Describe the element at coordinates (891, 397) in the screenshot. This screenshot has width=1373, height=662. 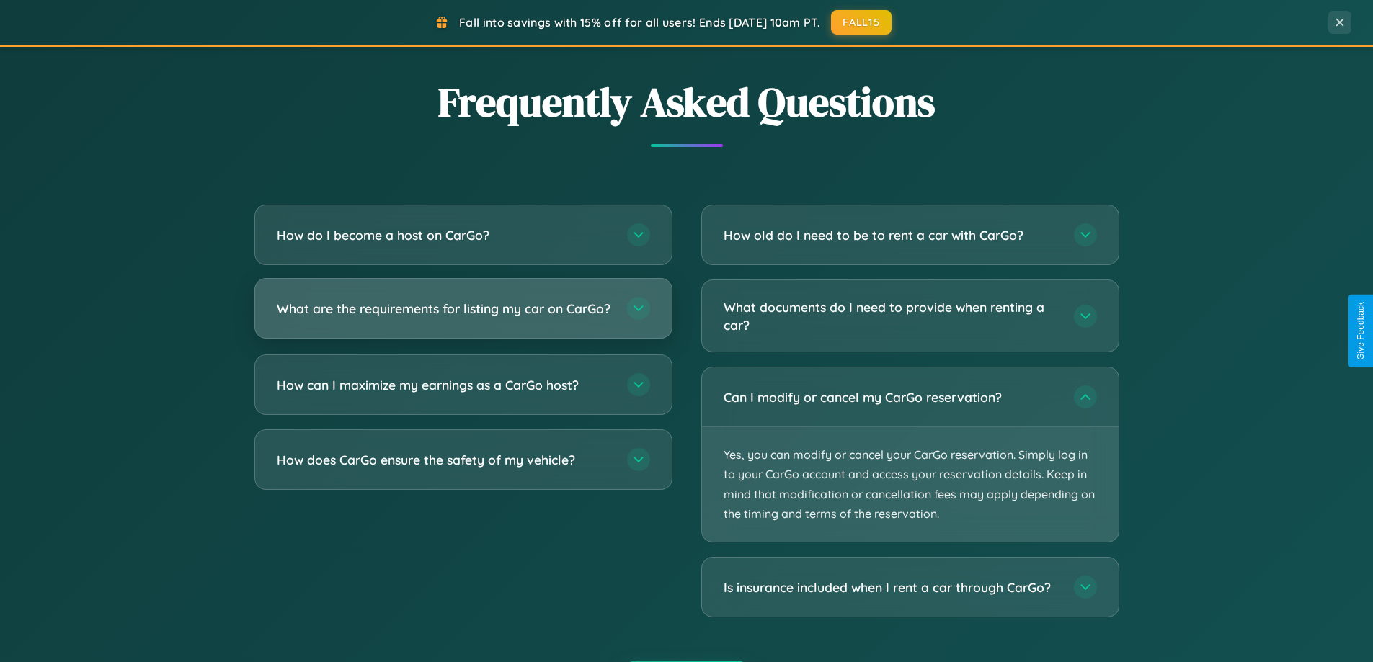
I see `h3: Can I modify or cancel my CarGo reservation?` at that location.